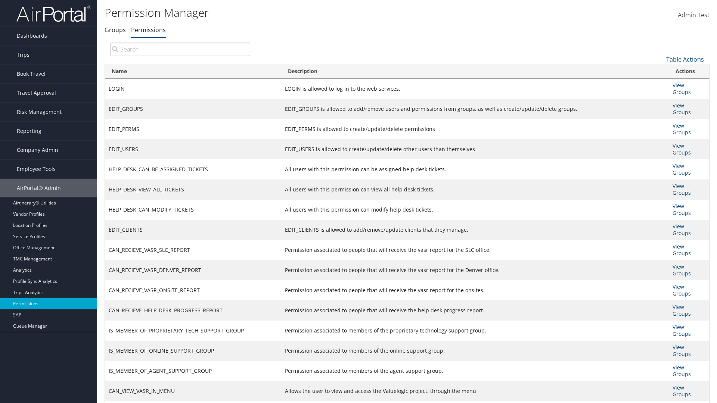 Image resolution: width=717 pixels, height=403 pixels. I want to click on td: Permission associated to people that will receive the vasr report for the SLC office., so click(475, 250).